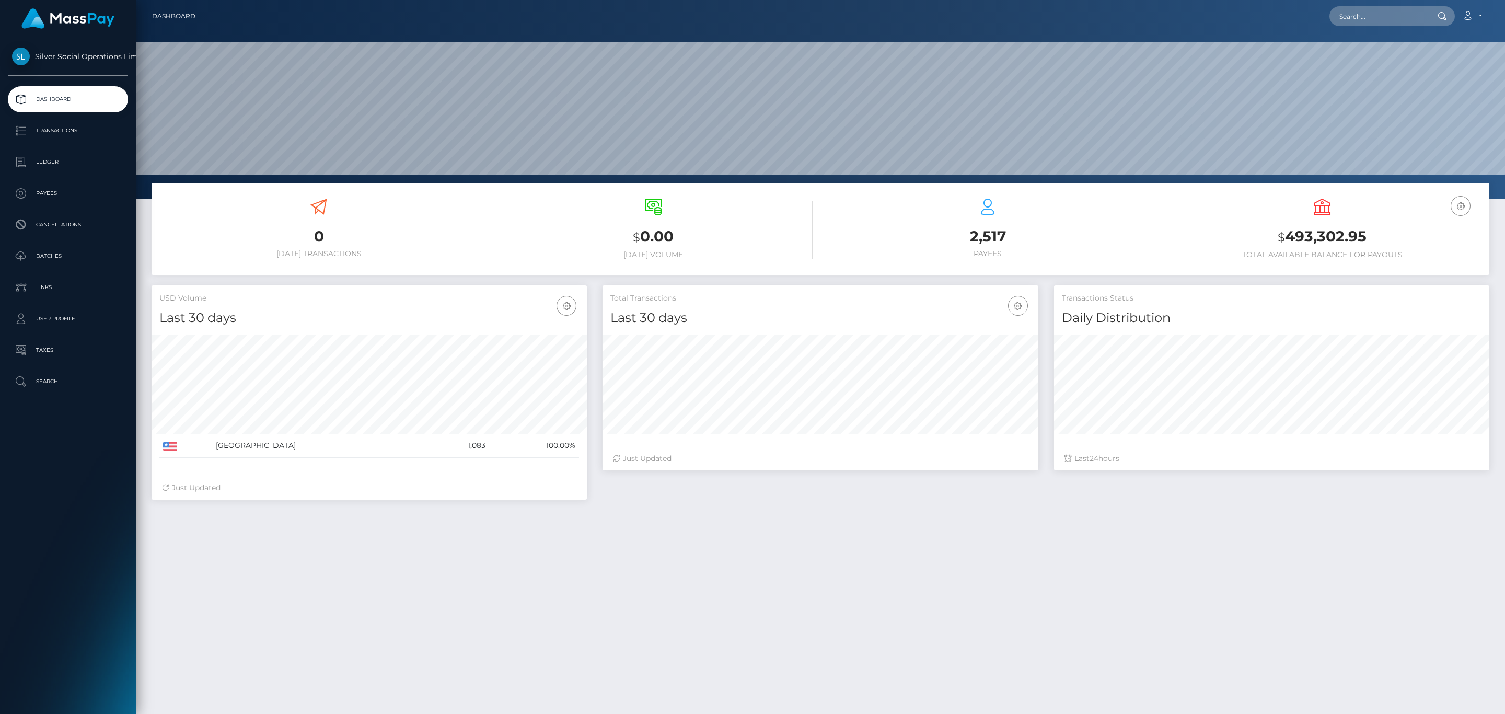 This screenshot has width=1505, height=714. What do you see at coordinates (1379, 16) in the screenshot?
I see `input: Search...` at bounding box center [1379, 16].